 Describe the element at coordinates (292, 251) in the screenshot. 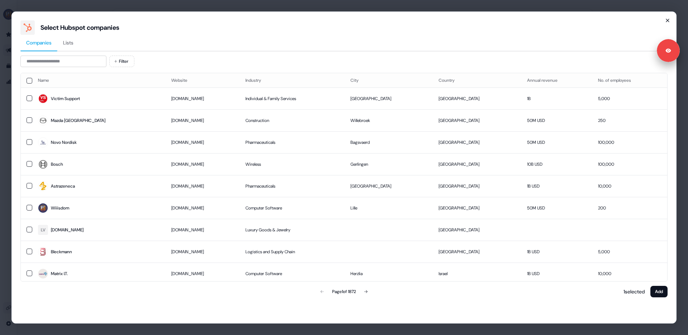

I see `td: Logistics and Supply Chain` at that location.